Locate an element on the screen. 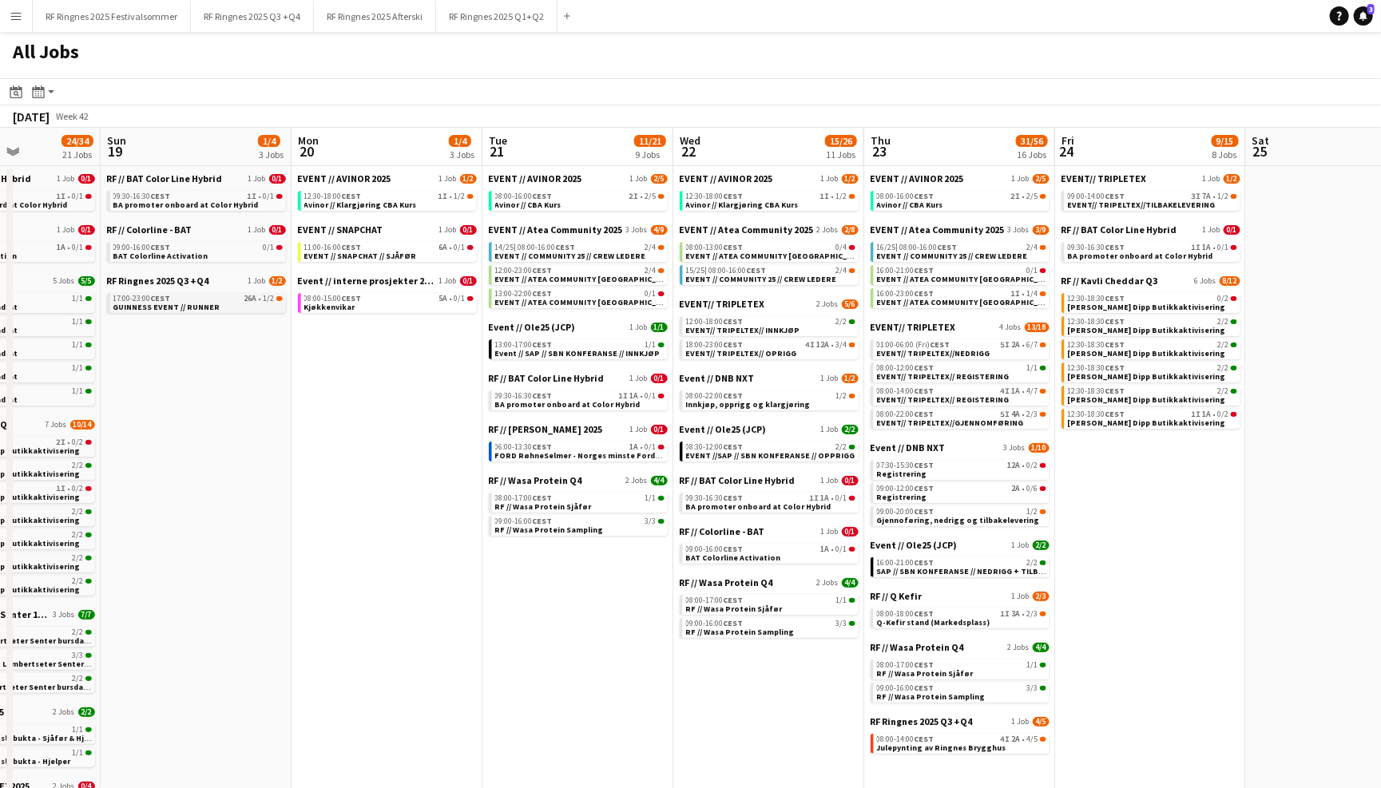 This screenshot has height=788, width=1381. span: 2/8 is located at coordinates (850, 230).